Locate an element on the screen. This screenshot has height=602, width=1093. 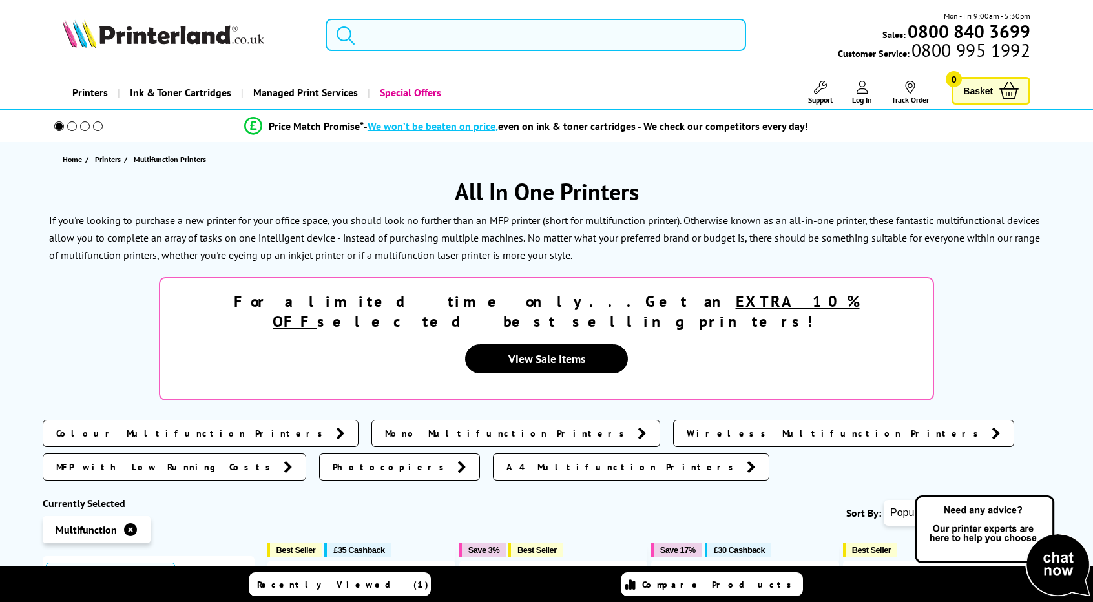
span: Colour Multifunction Printers is located at coordinates (192, 433).